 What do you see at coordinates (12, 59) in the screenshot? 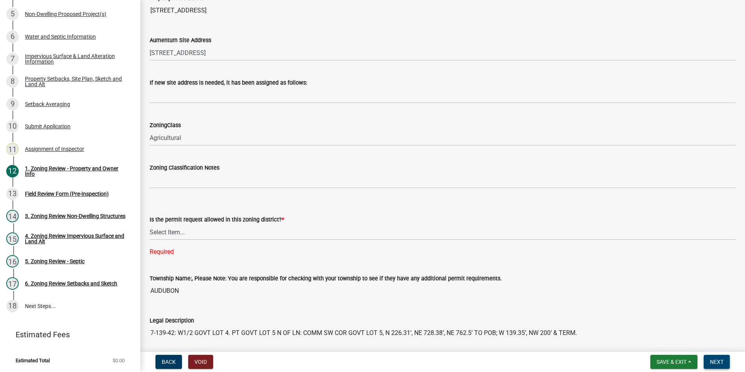
I see `div: 7` at bounding box center [12, 59].